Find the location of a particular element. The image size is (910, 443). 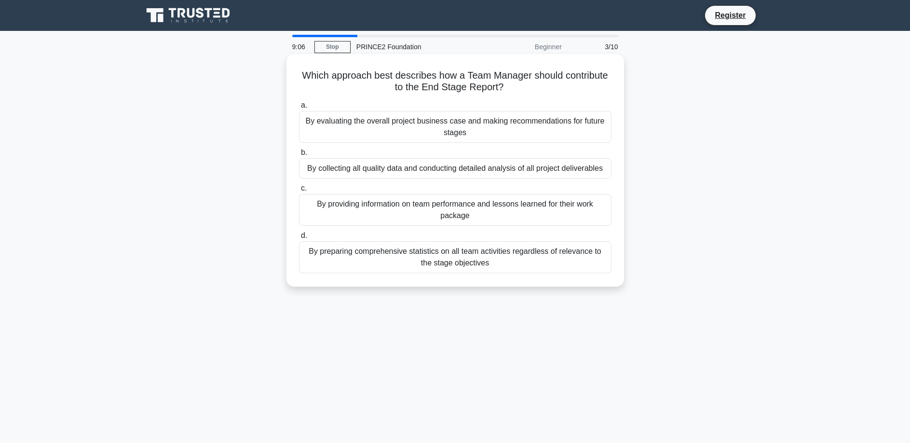

span: c. is located at coordinates (304, 188).